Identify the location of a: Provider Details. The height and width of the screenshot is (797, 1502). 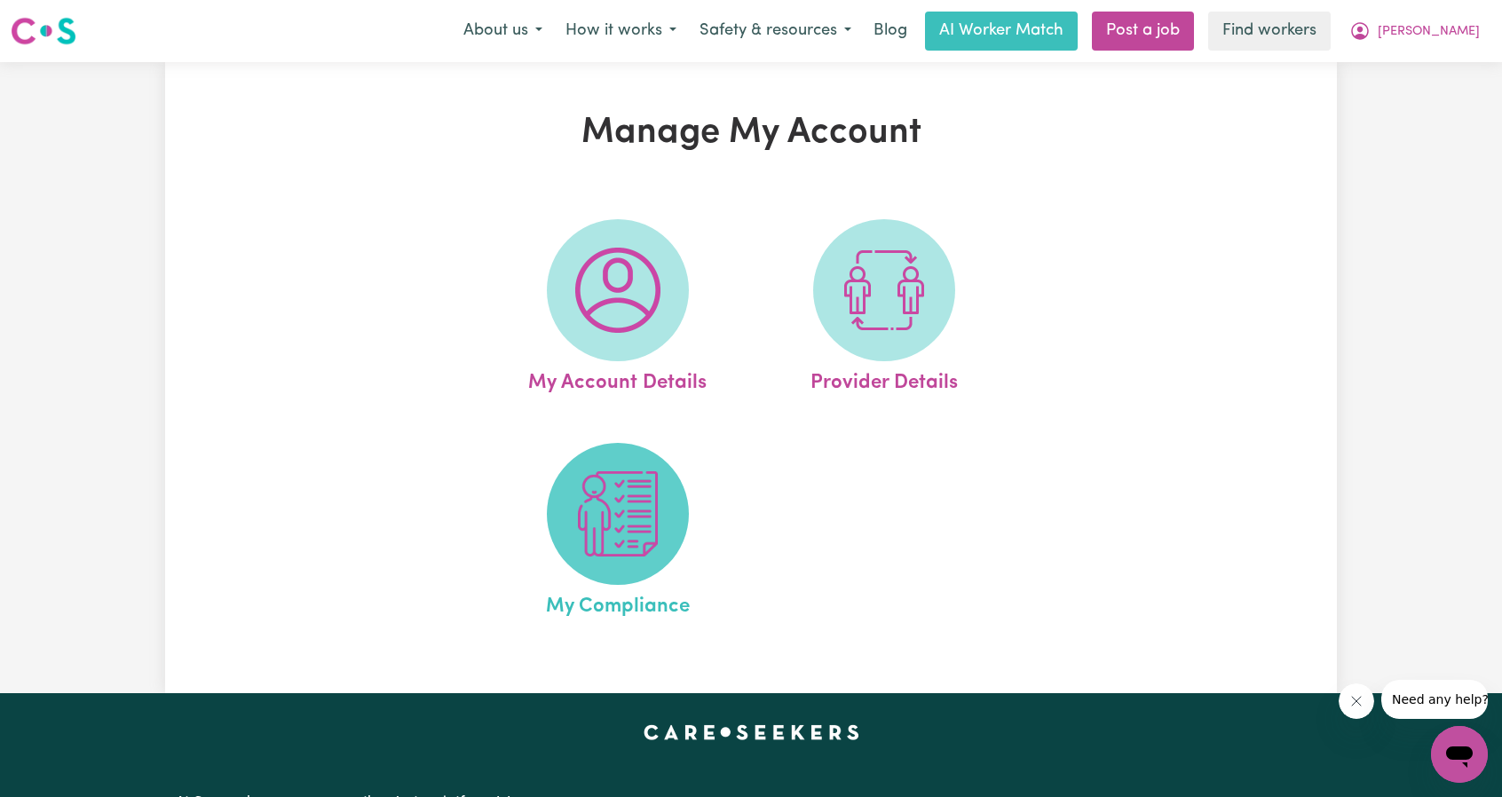
(884, 309).